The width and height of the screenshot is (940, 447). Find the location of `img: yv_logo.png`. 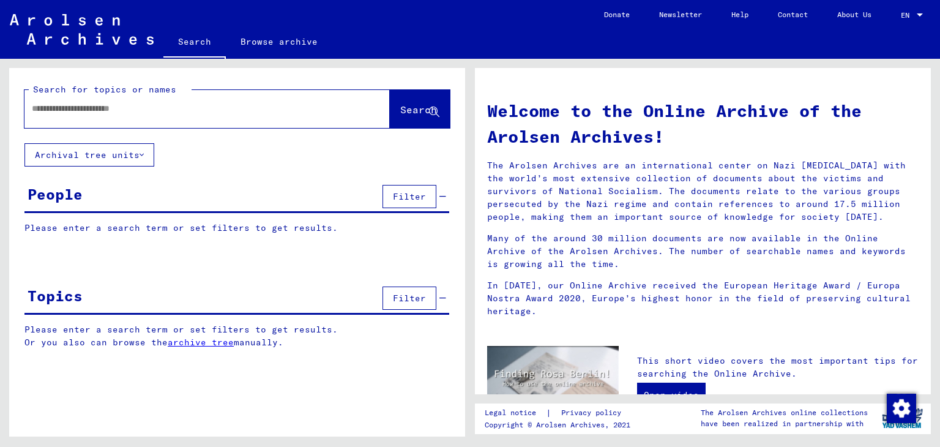

img: yv_logo.png is located at coordinates (902, 418).